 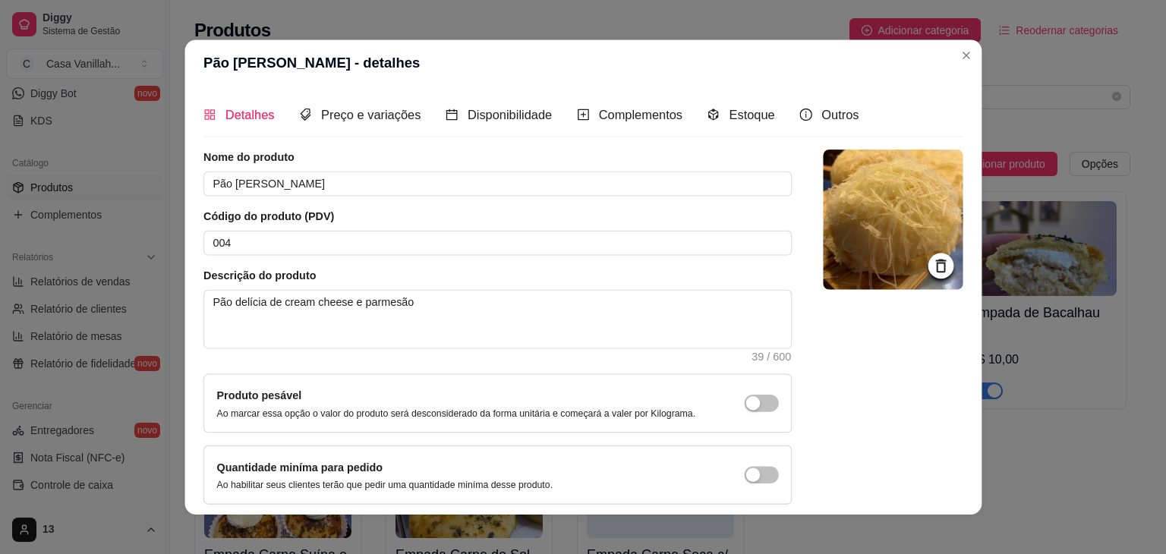 What do you see at coordinates (713, 115) in the screenshot?
I see `span: code-sandbox` at bounding box center [713, 115].